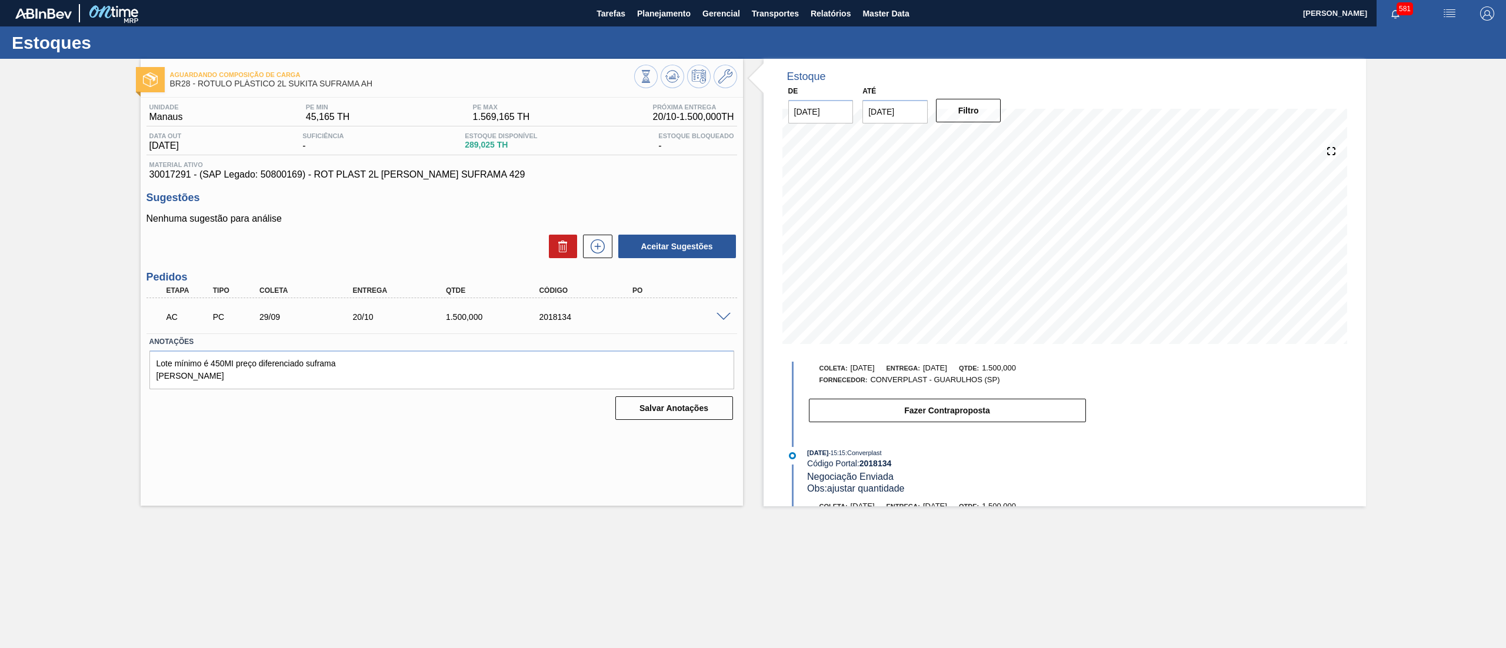  I want to click on span: Estoque Disponível, so click(501, 136).